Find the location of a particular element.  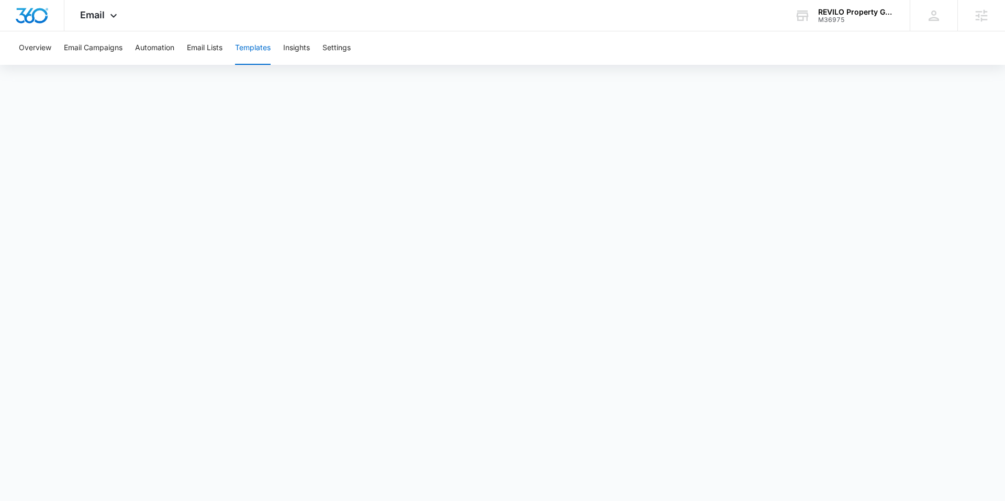

button: Email Campaigns is located at coordinates (93, 48).